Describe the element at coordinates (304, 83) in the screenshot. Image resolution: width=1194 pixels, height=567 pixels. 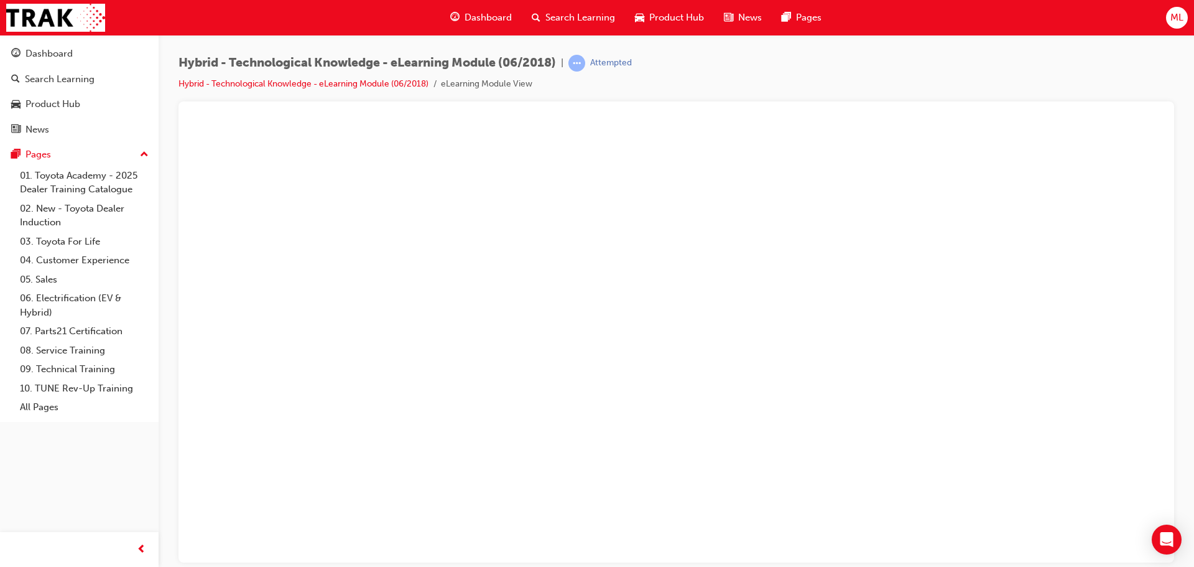
I see `a: Hybrid - Technological Knowledge - eLearning Module (06/2018)` at that location.